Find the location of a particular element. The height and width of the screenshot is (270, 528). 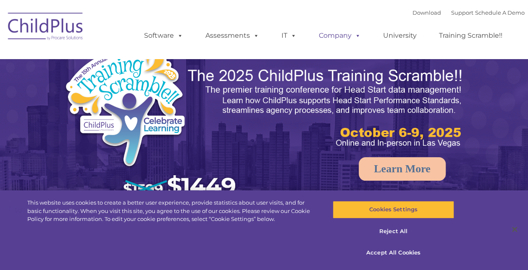

a: Software is located at coordinates (163, 36).